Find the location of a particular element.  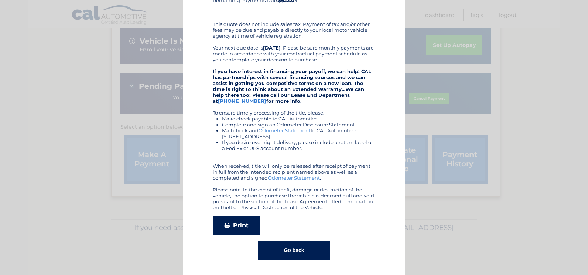

li: Complete and sign an Odometer Disclosure Statement is located at coordinates (299, 125).